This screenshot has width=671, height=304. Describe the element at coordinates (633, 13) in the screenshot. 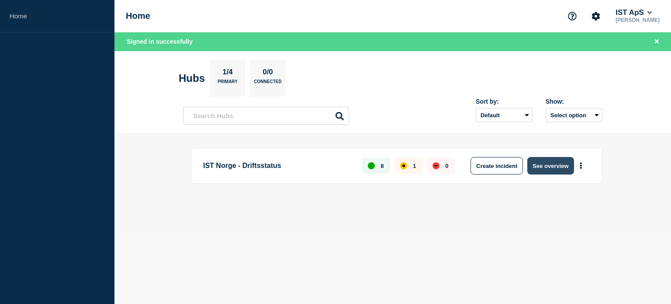

I see `button: IST ApS` at that location.